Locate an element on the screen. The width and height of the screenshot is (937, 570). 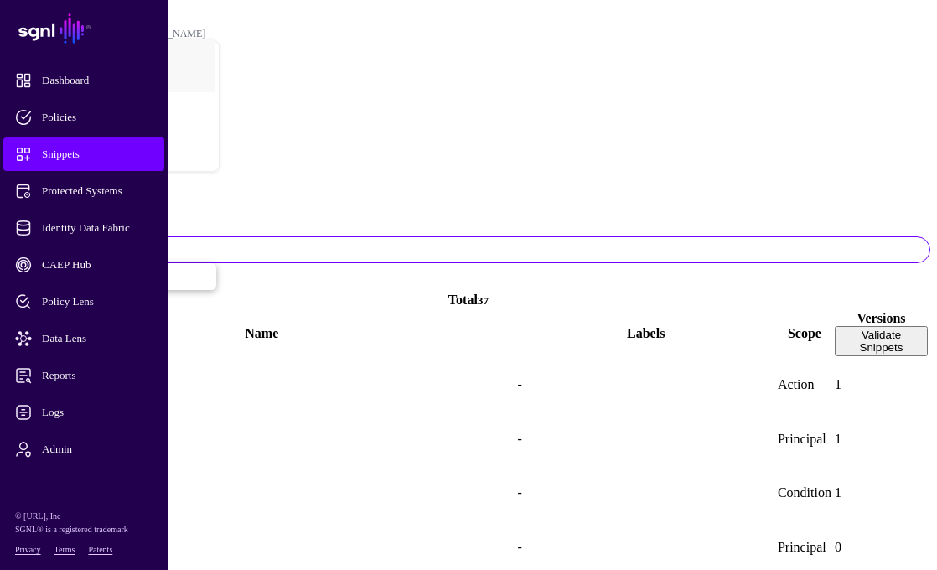
div: Name is located at coordinates (261, 334).